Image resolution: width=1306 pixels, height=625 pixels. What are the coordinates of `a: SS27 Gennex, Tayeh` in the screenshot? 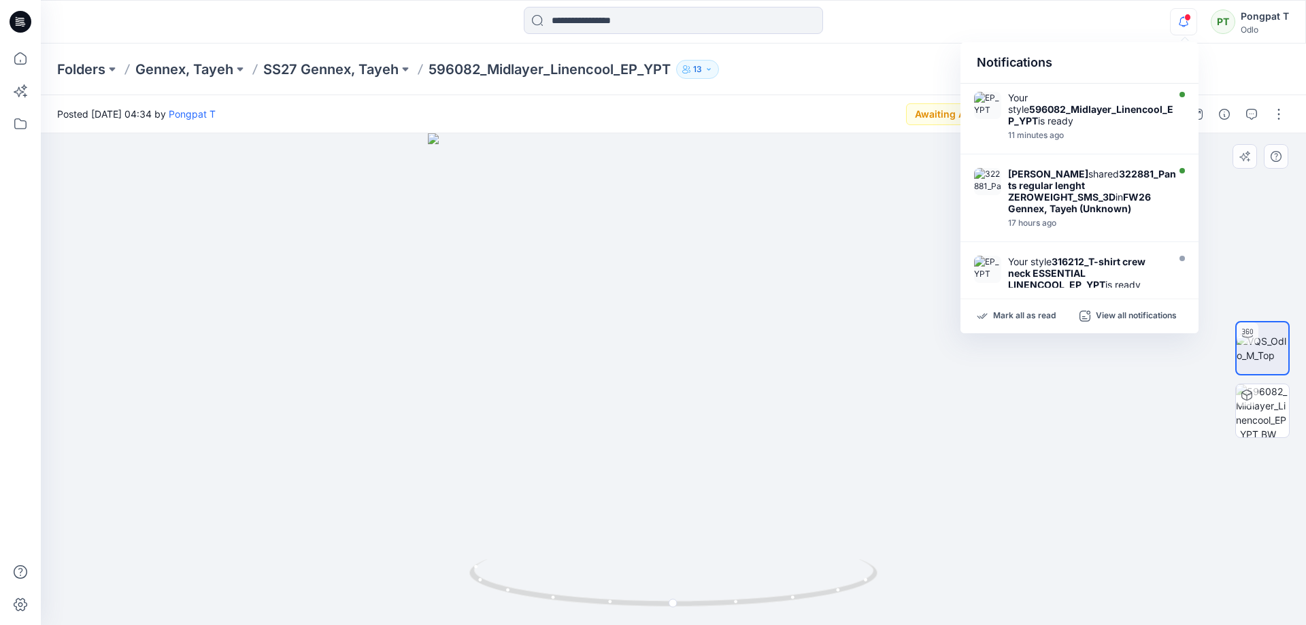 It's located at (330, 69).